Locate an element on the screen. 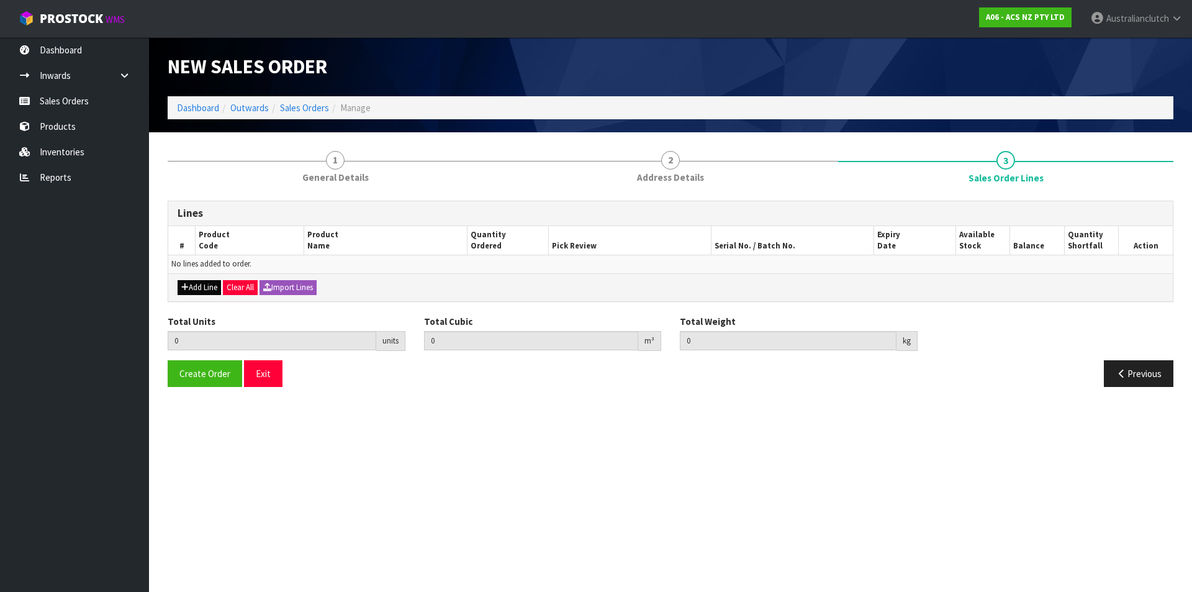 This screenshot has height=592, width=1192. th: Pick Review is located at coordinates (629, 240).